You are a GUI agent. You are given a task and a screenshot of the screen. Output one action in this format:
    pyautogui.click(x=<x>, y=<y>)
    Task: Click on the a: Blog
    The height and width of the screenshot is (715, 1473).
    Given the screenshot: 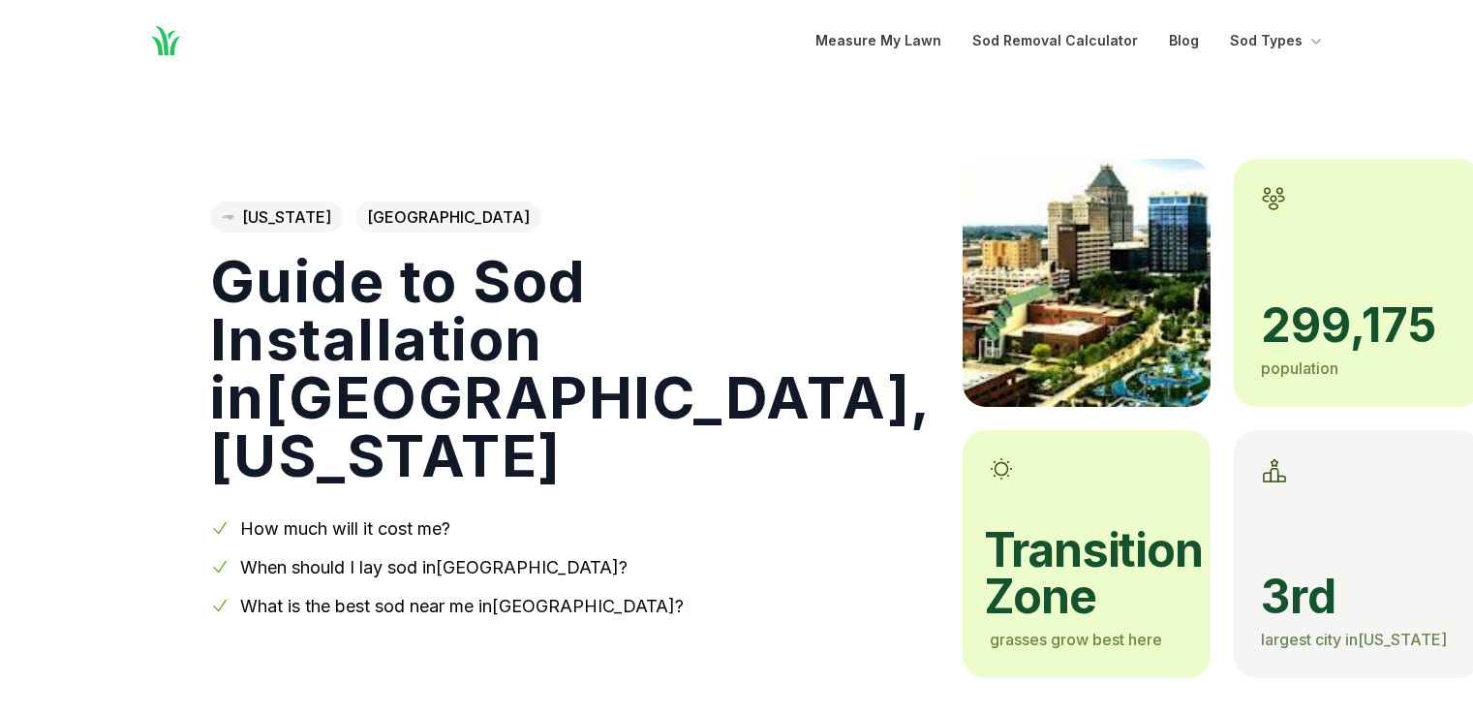 What is the action you would take?
    pyautogui.click(x=1184, y=41)
    